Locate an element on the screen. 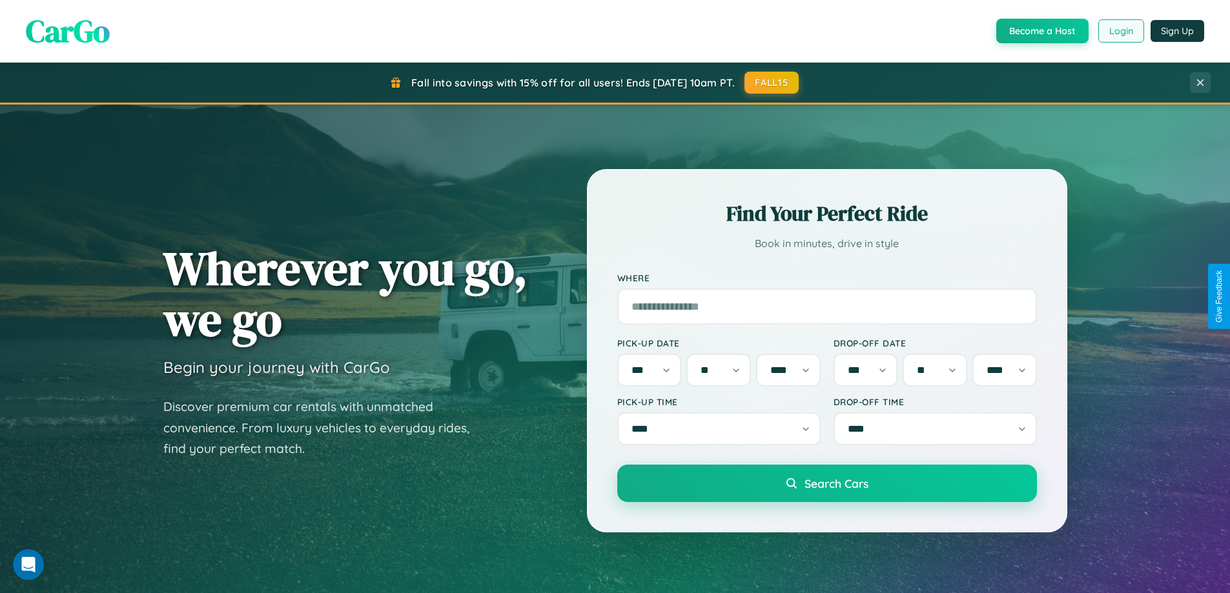  label: Drop-off Time is located at coordinates (935, 401).